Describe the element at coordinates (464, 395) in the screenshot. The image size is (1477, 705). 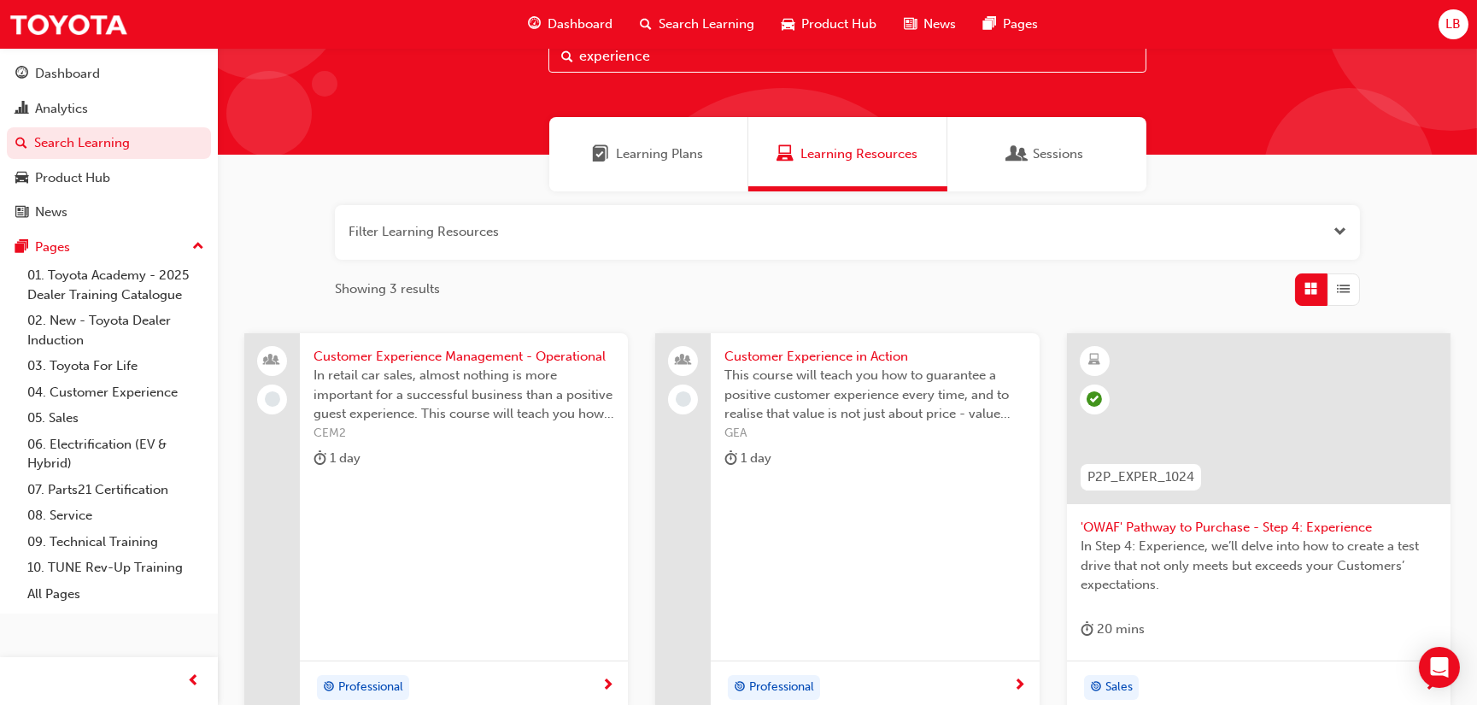
I see `span: In retail car sales, almost nothing is more important for a successful business than a positive g...` at that location.